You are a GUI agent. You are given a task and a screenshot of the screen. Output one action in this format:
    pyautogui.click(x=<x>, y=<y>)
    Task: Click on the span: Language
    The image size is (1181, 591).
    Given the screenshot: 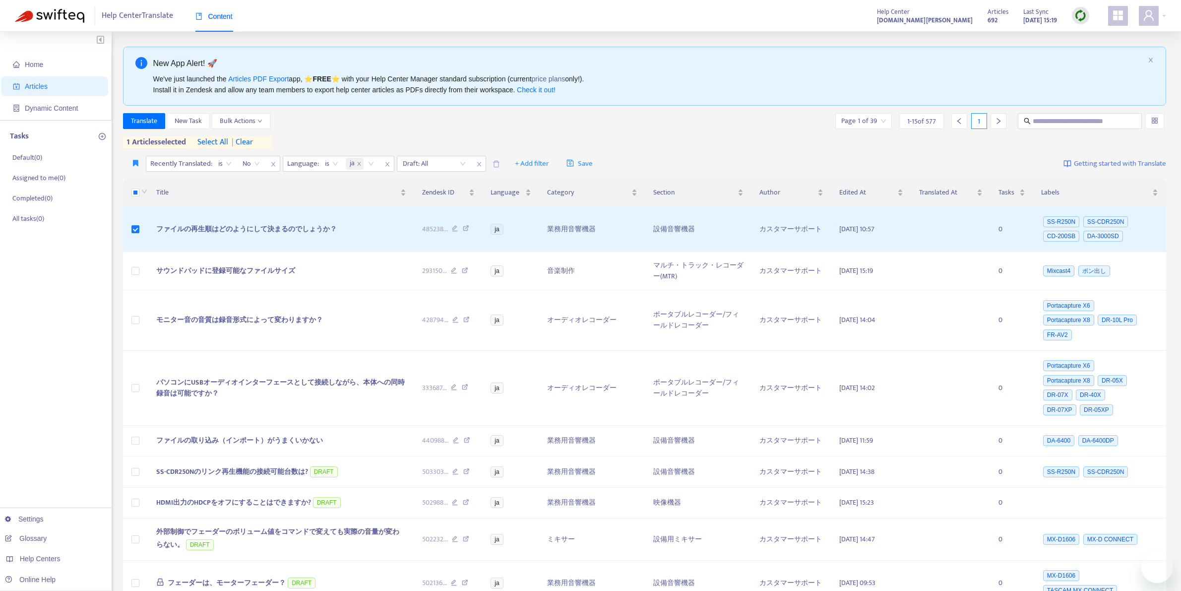 What is the action you would take?
    pyautogui.click(x=507, y=192)
    